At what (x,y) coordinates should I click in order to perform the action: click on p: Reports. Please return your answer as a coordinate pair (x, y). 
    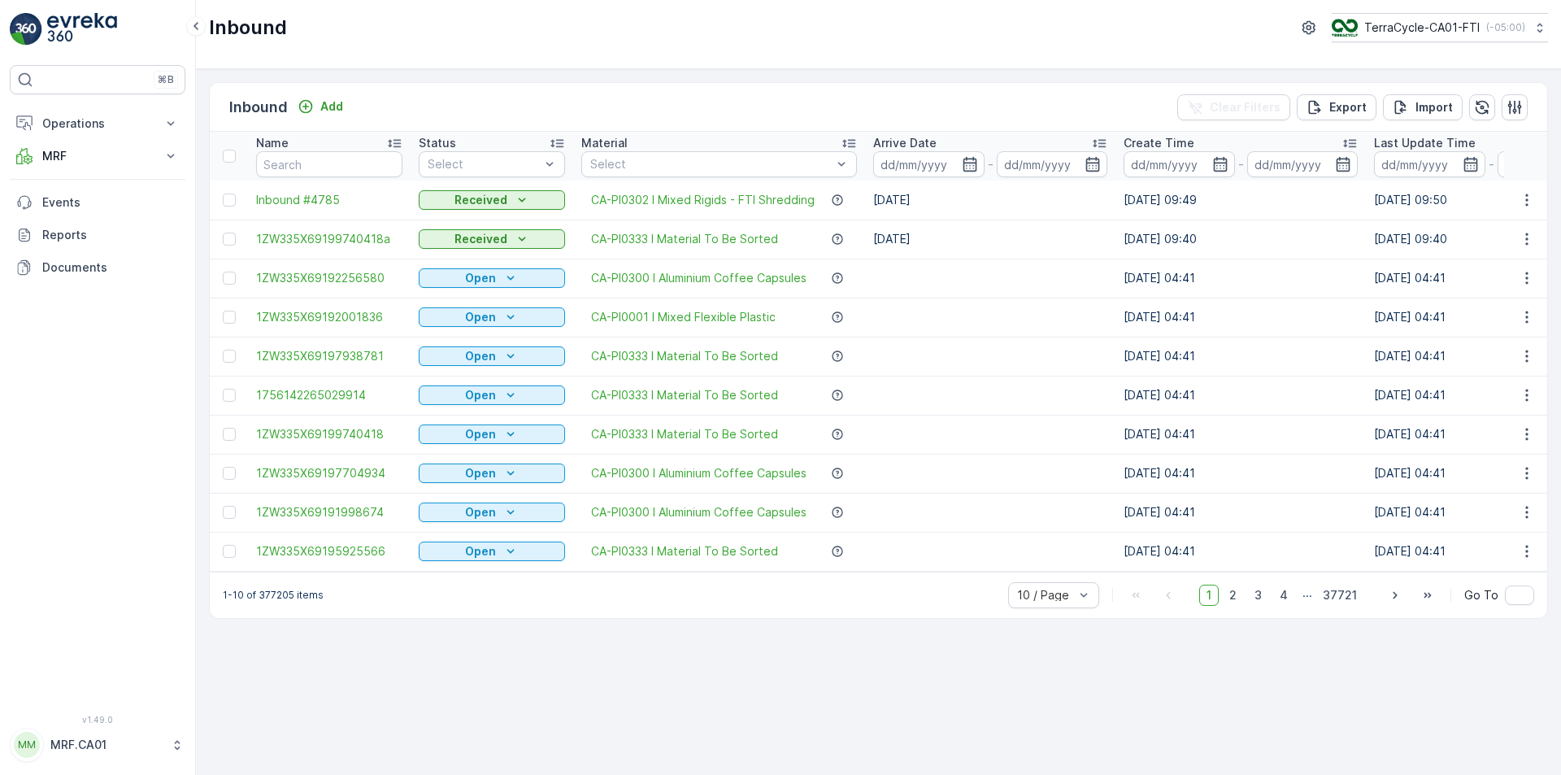
    Looking at the image, I should click on (111, 235).